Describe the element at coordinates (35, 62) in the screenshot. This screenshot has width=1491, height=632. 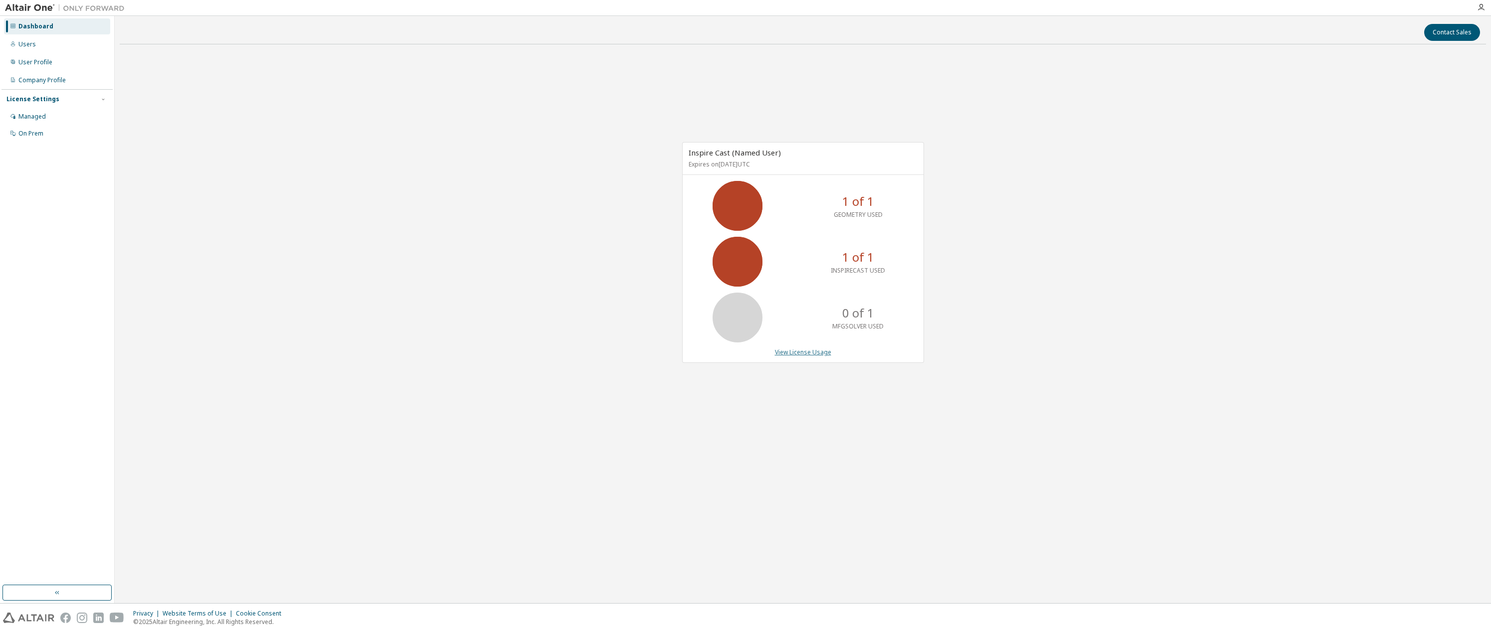
I see `div: User Profile` at that location.